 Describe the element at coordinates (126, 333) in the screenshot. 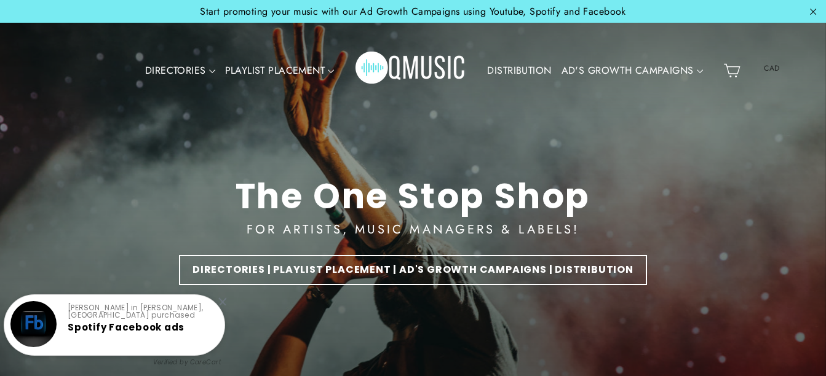

I see `a: Spotify Facebook ads Camp...` at that location.